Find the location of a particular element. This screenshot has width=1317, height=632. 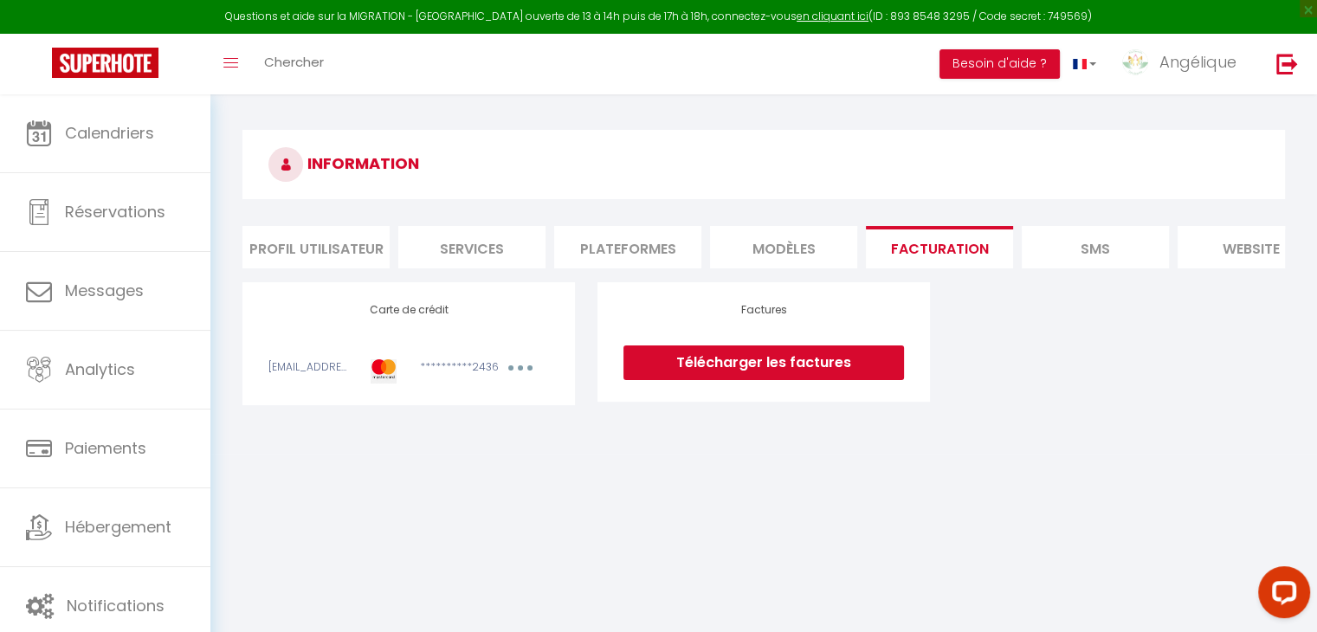

a: Chercher is located at coordinates (294, 64).